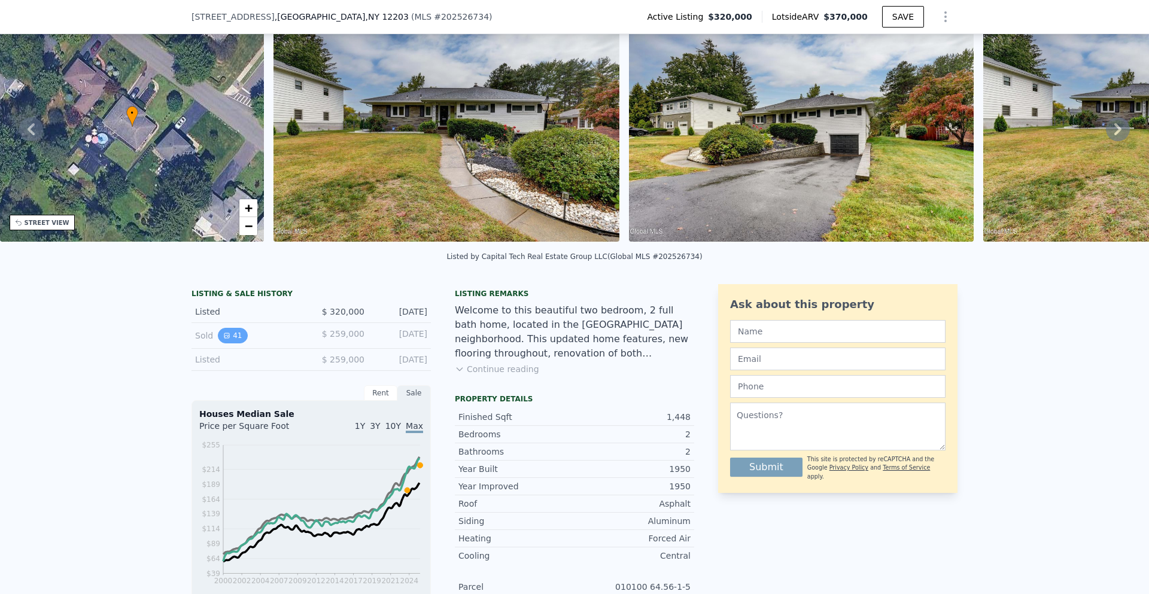 The height and width of the screenshot is (594, 1149). I want to click on tspan: 2017, so click(353, 581).